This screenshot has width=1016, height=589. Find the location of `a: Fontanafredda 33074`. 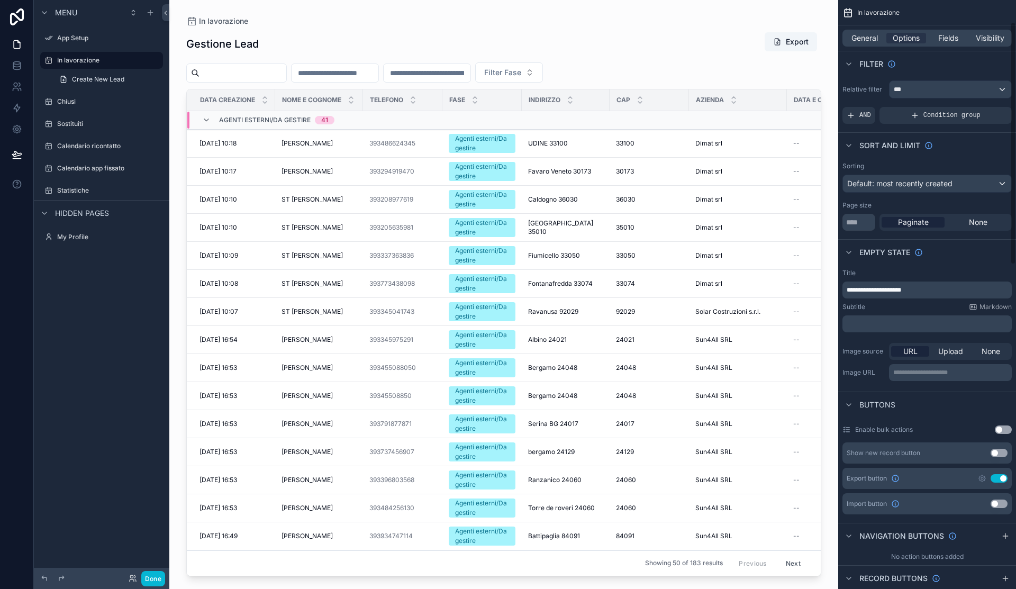

a: Fontanafredda 33074 is located at coordinates (566, 284).